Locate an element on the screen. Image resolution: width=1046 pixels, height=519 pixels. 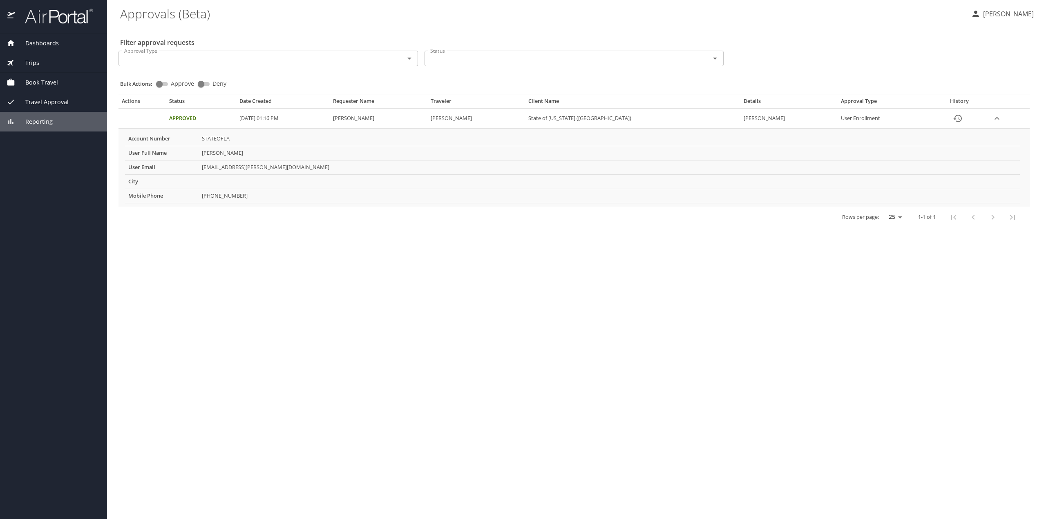
th: Actions is located at coordinates (142, 103).